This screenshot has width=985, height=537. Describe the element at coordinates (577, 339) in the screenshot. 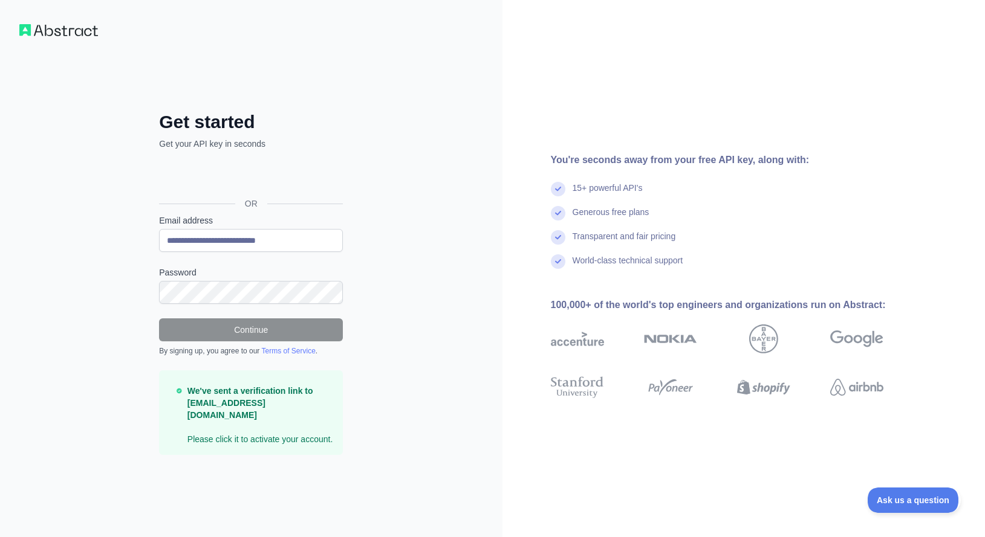

I see `img: accenture` at that location.